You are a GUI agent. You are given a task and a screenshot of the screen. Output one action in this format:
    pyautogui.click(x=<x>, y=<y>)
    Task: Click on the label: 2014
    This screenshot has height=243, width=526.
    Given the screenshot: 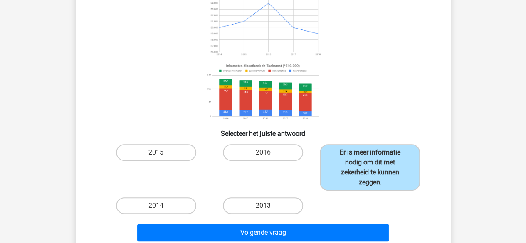 What is the action you would take?
    pyautogui.click(x=156, y=206)
    